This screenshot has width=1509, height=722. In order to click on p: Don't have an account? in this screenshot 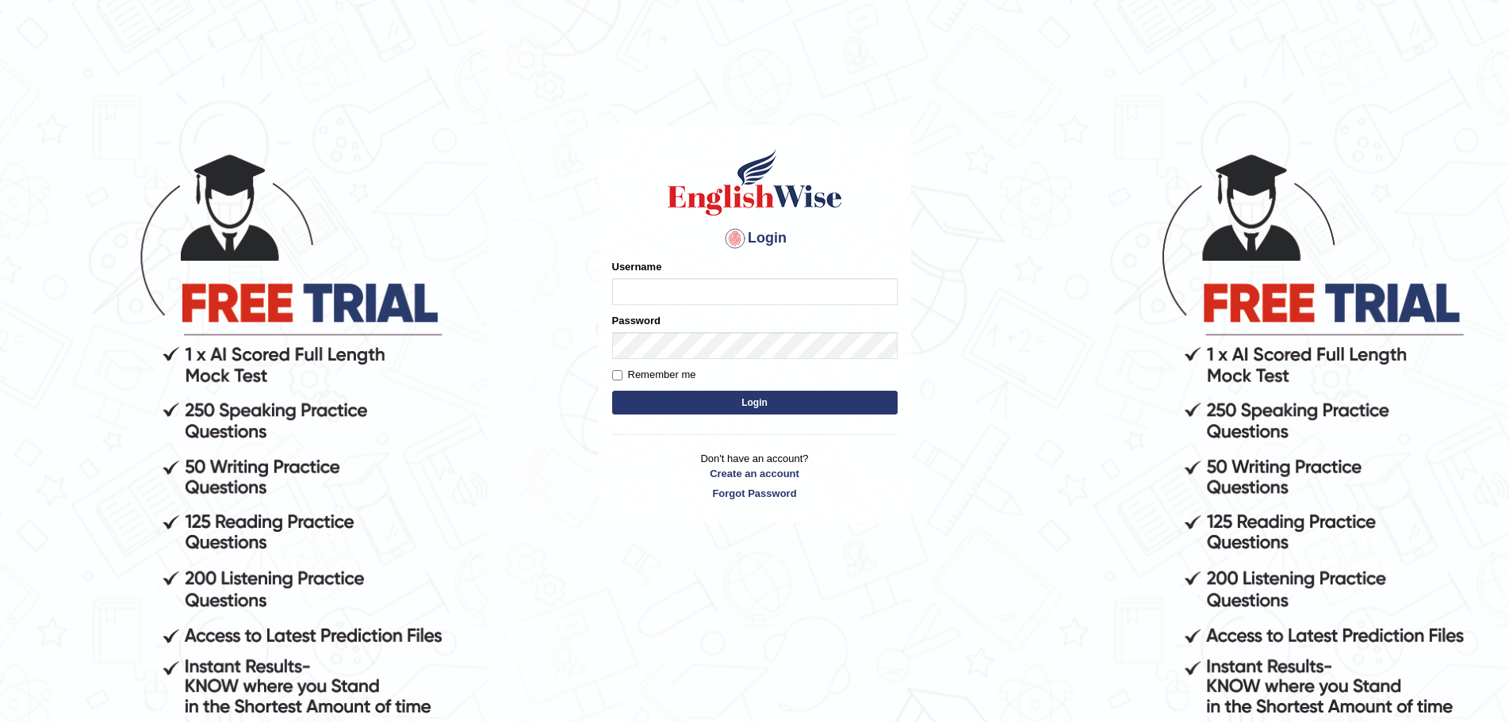, I will do `click(755, 476)`.